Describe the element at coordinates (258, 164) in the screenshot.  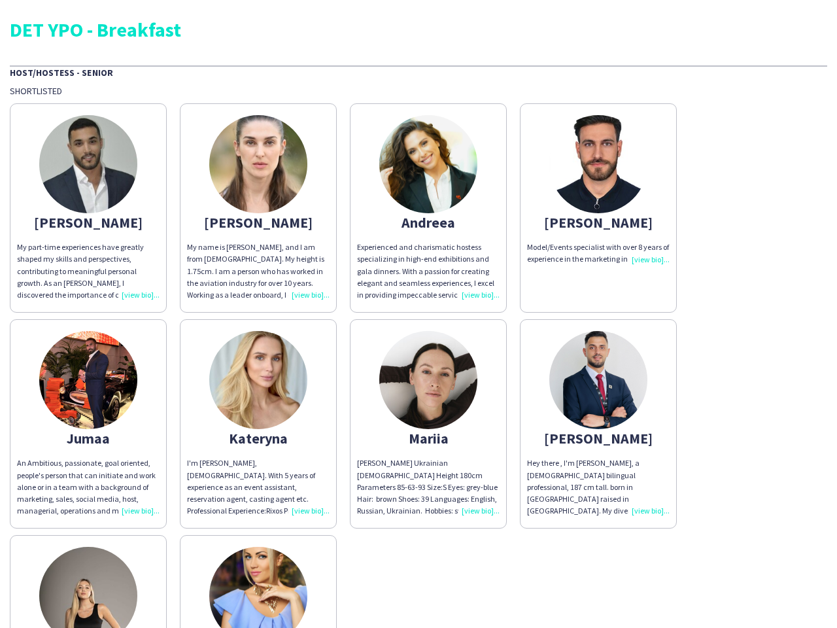
I see `img: thumb-66dc0e5ce1933.jpg` at that location.